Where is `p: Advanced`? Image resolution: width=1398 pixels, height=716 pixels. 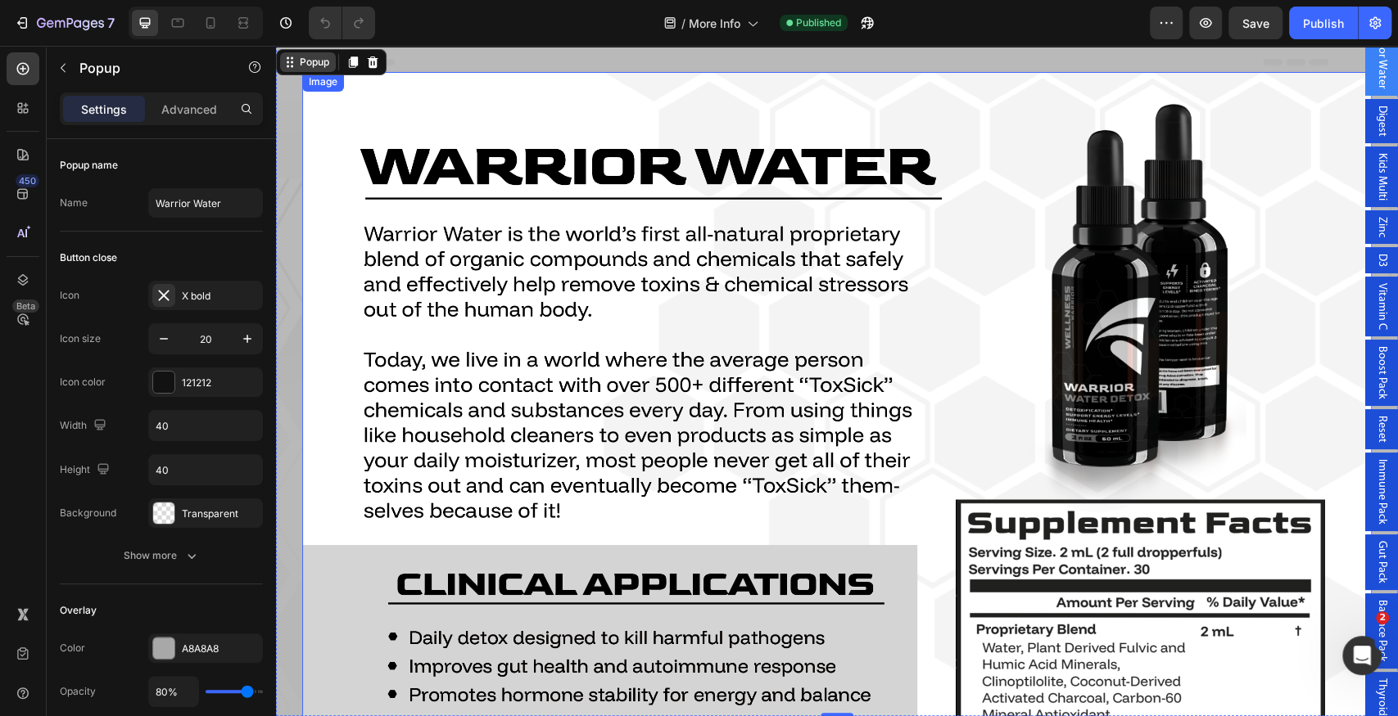
p: Advanced is located at coordinates (189, 109).